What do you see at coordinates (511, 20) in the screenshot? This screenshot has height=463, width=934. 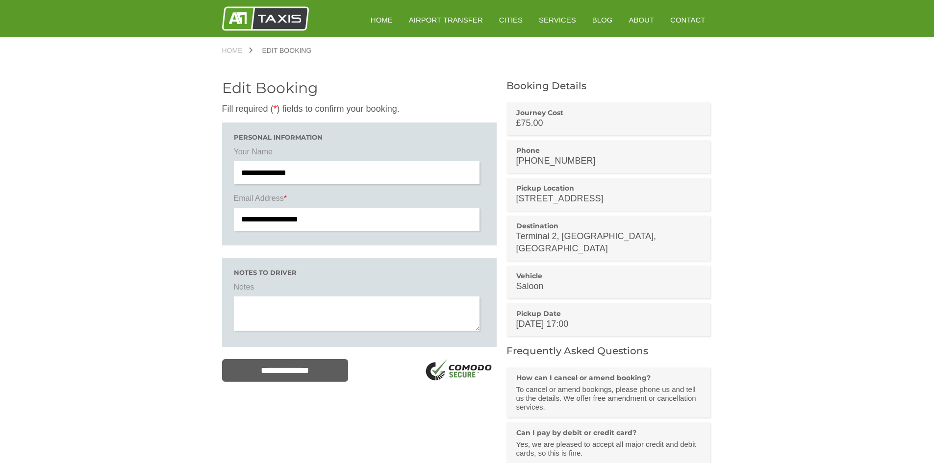 I see `a: Cities` at bounding box center [511, 20].